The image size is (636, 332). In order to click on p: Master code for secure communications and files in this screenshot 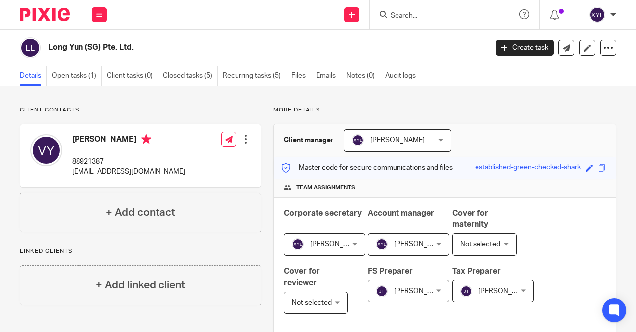, I will do `click(367, 167)`.